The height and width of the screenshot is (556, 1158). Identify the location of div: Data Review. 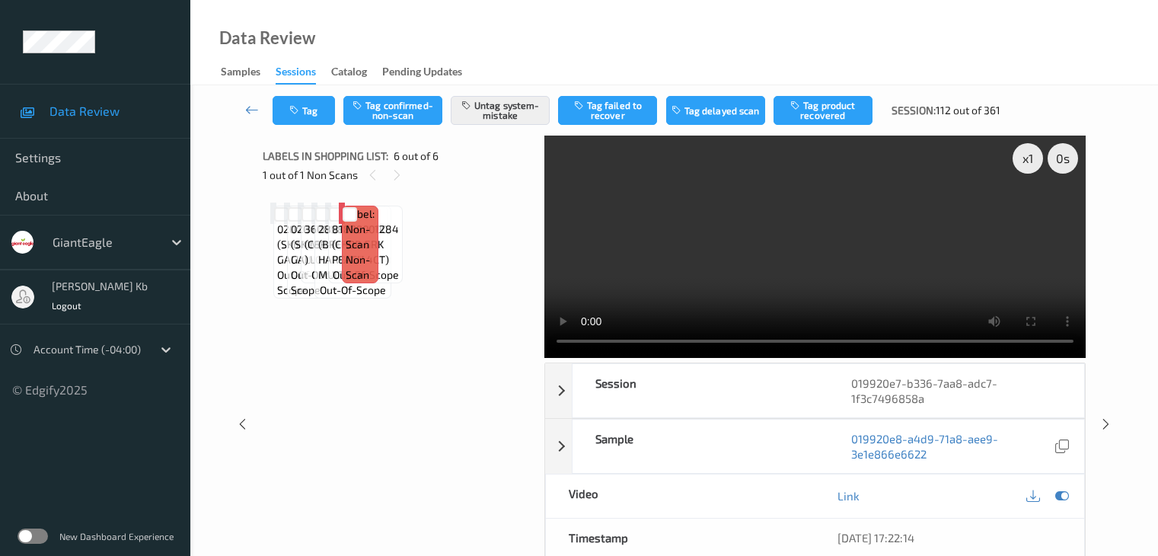
(267, 38).